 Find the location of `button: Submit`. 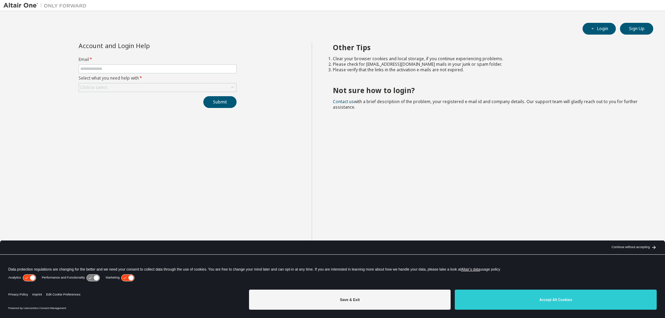

button: Submit is located at coordinates (220, 102).